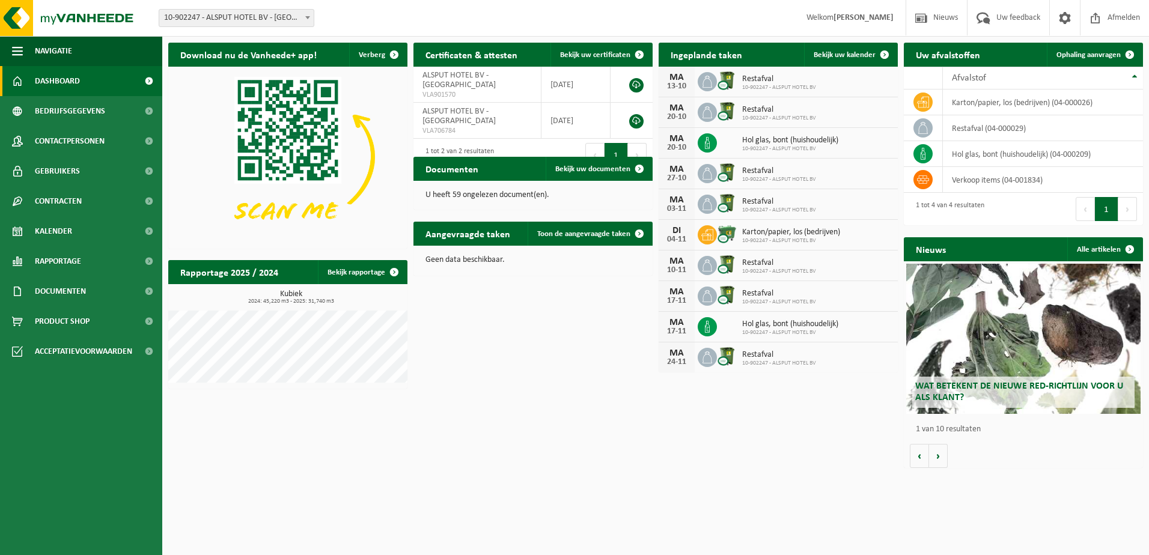 This screenshot has width=1149, height=555. Describe the element at coordinates (677, 332) in the screenshot. I see `div: 17-11` at that location.